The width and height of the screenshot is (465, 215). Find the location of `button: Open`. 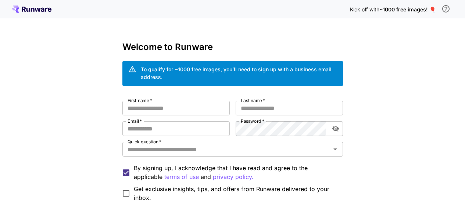

button: Open is located at coordinates (335, 149).